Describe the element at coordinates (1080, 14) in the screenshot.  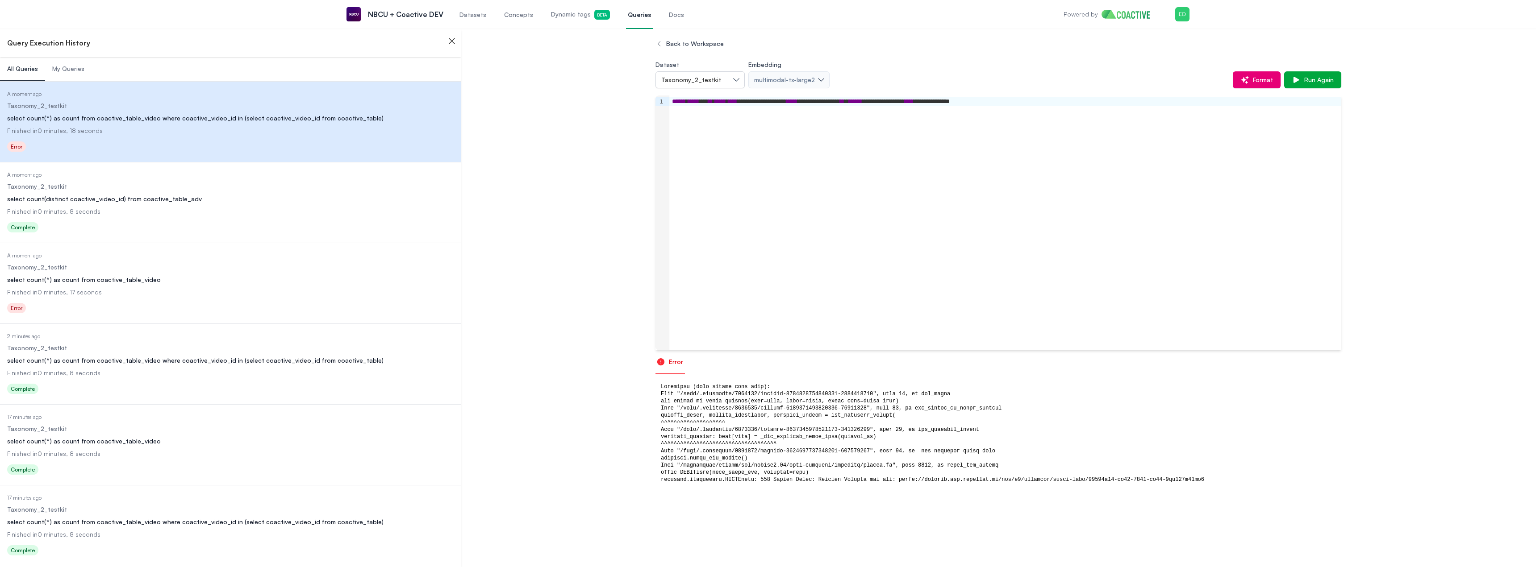
I see `p: Powered by` at that location.